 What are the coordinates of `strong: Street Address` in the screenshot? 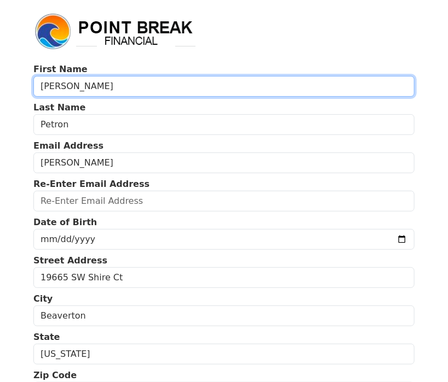 It's located at (70, 260).